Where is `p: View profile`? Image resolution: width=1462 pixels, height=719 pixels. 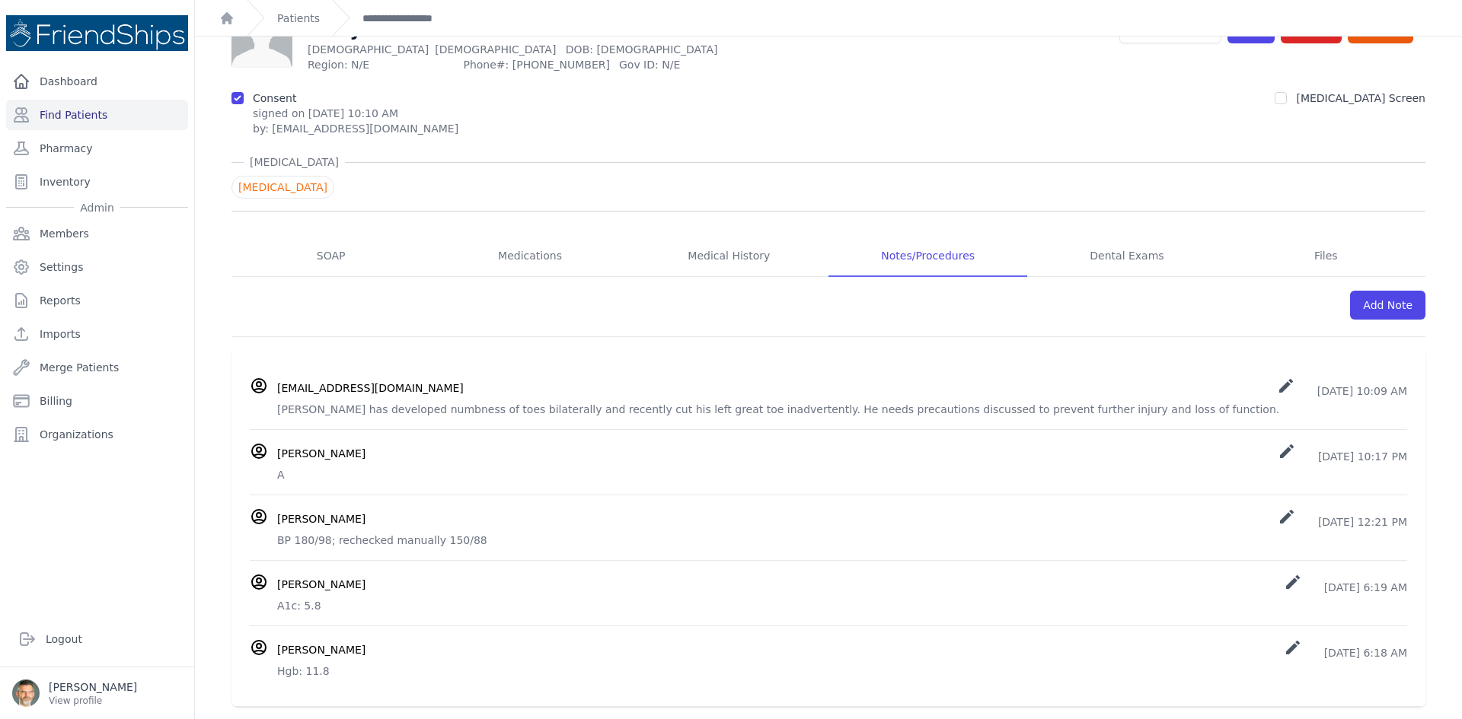 p: View profile is located at coordinates (93, 701).